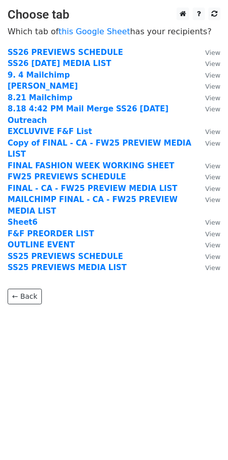 Image resolution: width=228 pixels, height=460 pixels. I want to click on a: OUTLINE EVENT, so click(41, 245).